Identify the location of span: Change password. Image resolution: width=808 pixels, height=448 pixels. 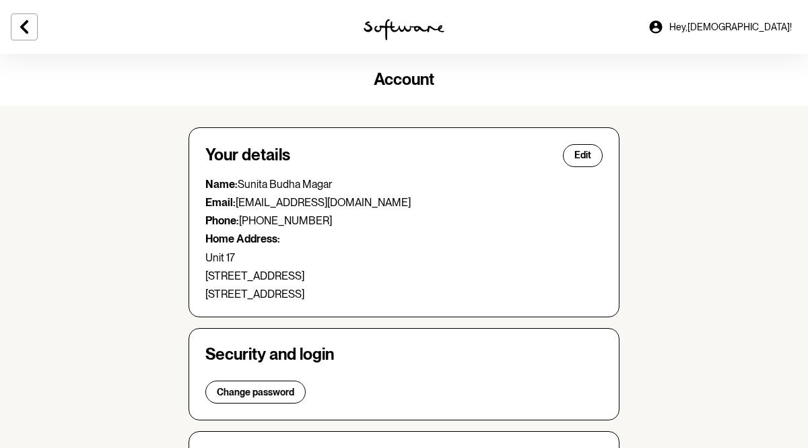
(255, 392).